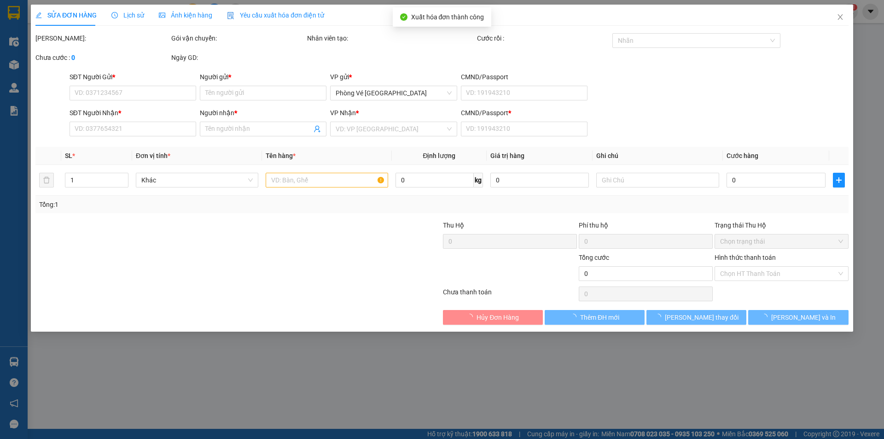  I want to click on span: clock-circle, so click(115, 15).